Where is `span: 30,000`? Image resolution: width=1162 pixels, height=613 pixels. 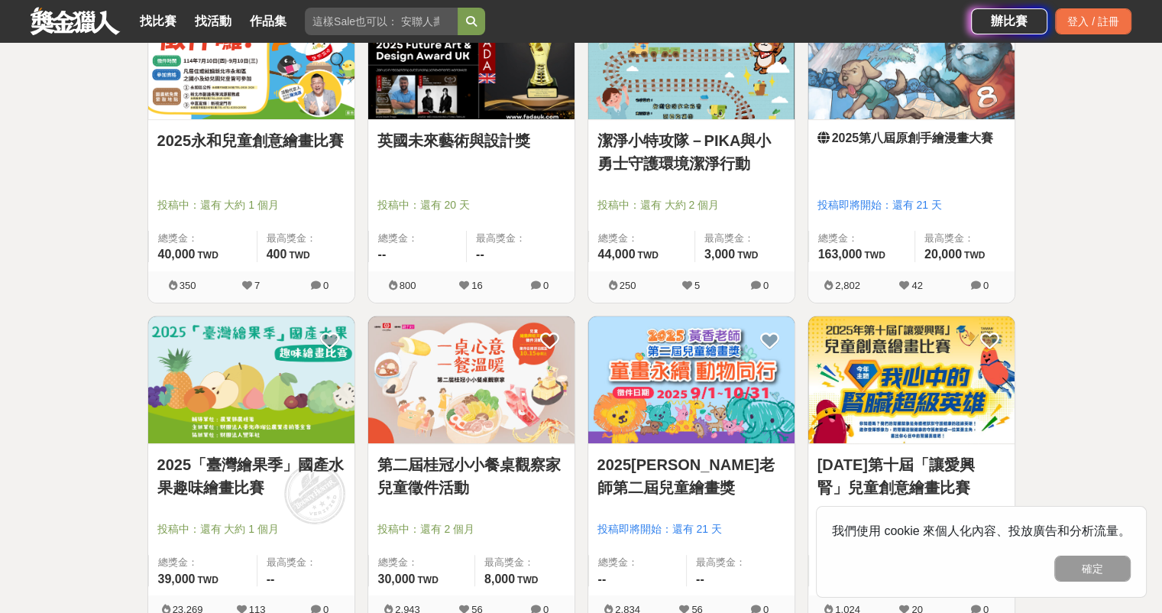
span: 30,000 is located at coordinates (396, 578).